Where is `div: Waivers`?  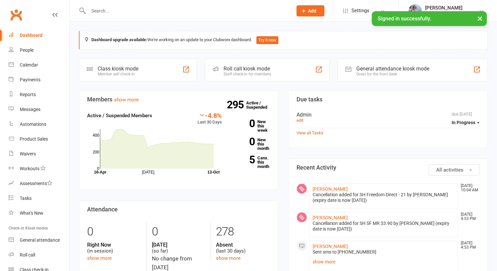 div: Waivers is located at coordinates (28, 154).